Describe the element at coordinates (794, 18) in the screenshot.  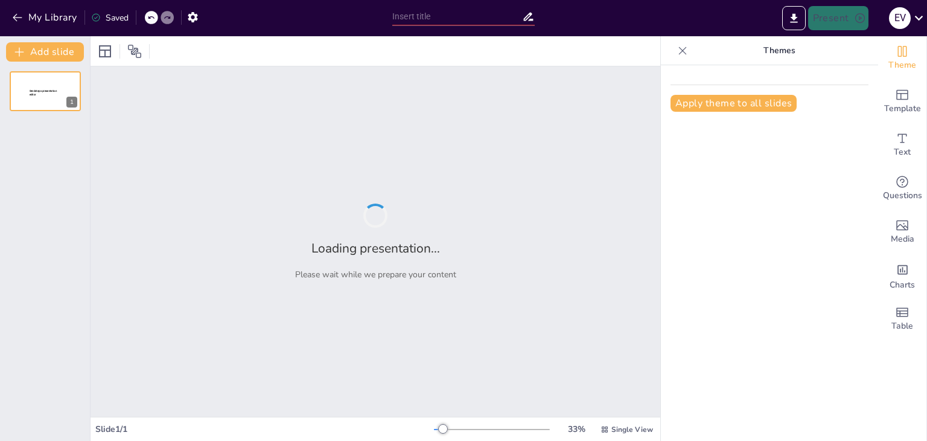
I see `button: Export to PowerPoint` at that location.